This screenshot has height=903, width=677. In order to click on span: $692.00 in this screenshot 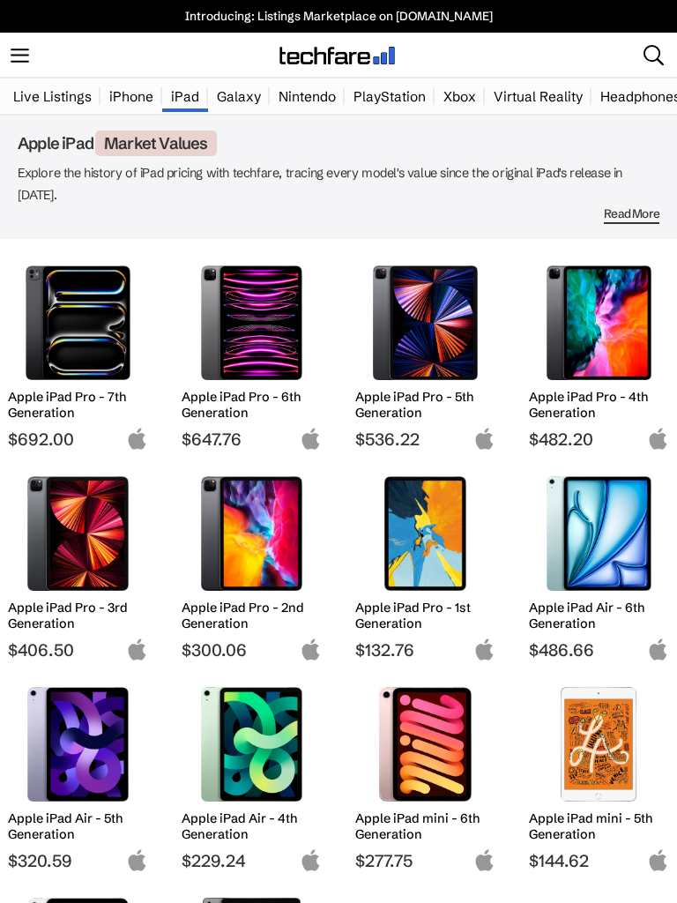, I will do `click(78, 439)`.